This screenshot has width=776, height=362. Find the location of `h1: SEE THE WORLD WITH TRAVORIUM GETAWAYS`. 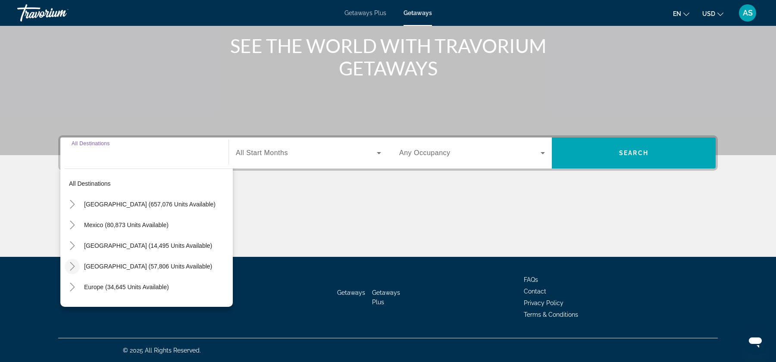

h1: SEE THE WORLD WITH TRAVORIUM GETAWAYS is located at coordinates (388, 57).